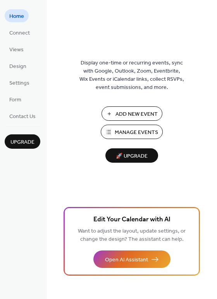 This screenshot has width=217, height=299. What do you see at coordinates (16, 50) in the screenshot?
I see `span: Views` at bounding box center [16, 50].